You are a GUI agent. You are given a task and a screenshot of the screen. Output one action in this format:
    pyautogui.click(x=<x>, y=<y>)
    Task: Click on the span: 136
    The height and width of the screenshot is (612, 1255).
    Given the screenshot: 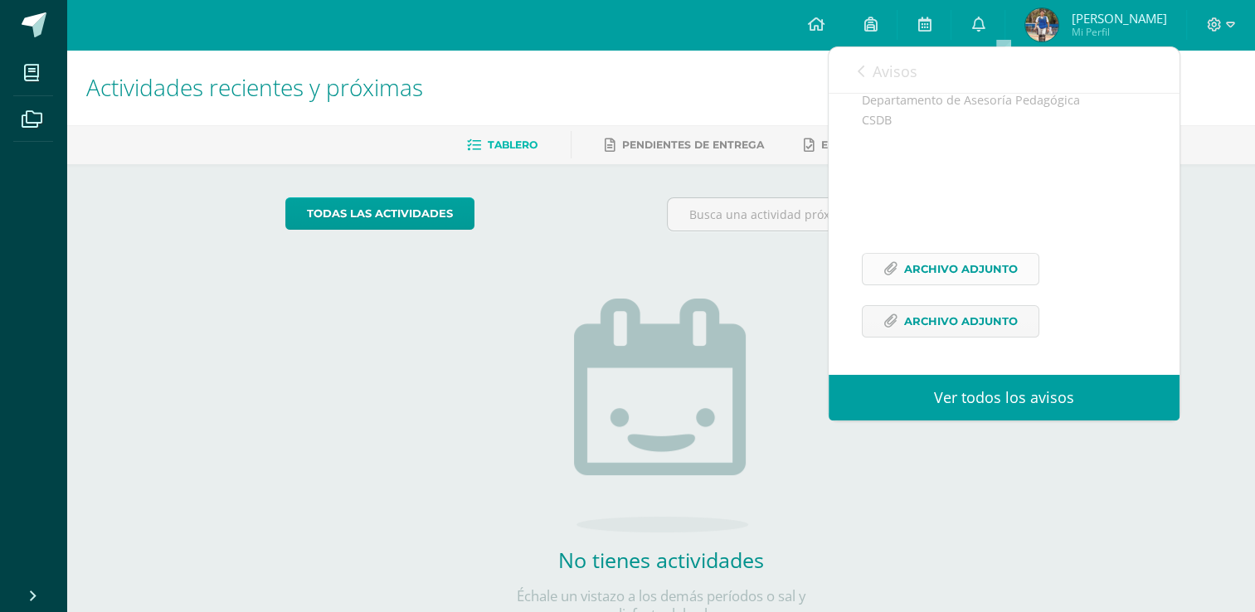 What is the action you would take?
    pyautogui.click(x=1056, y=70)
    